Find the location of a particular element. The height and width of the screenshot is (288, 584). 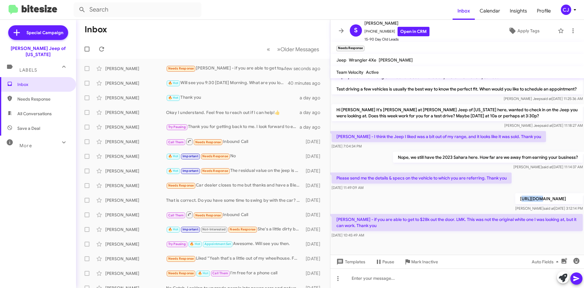

span: All Conversations is located at coordinates (34, 114).